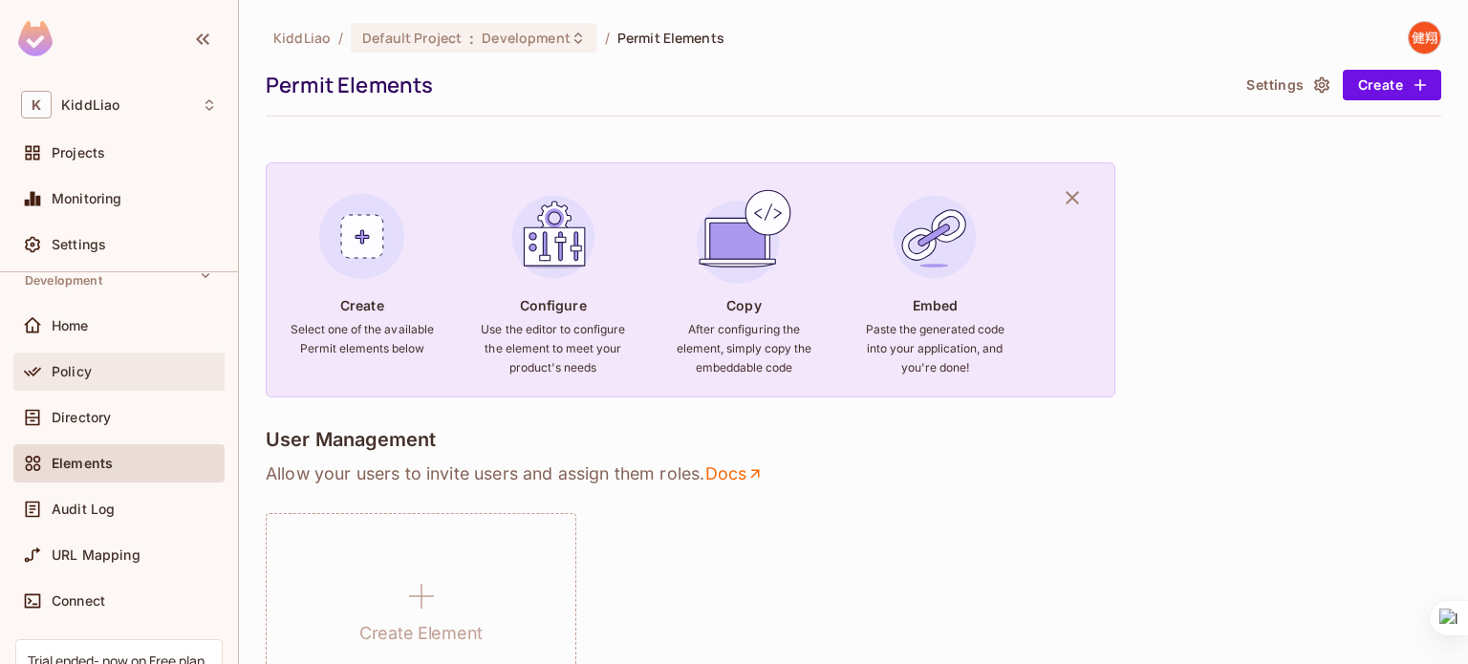 Image resolution: width=1468 pixels, height=664 pixels. I want to click on h4: Configure, so click(553, 305).